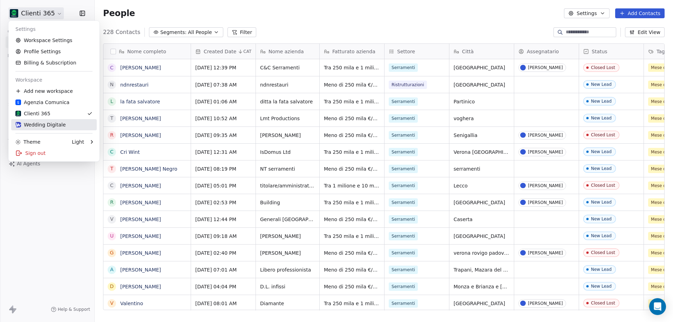 The height and width of the screenshot is (322, 673). Describe the element at coordinates (78, 142) in the screenshot. I see `div: Light` at that location.